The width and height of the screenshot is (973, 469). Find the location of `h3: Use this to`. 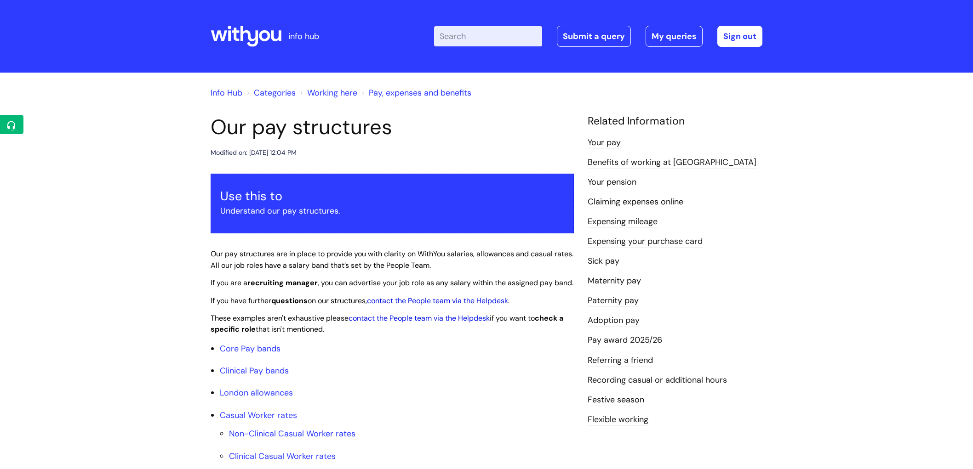

h3: Use this to is located at coordinates (392, 196).